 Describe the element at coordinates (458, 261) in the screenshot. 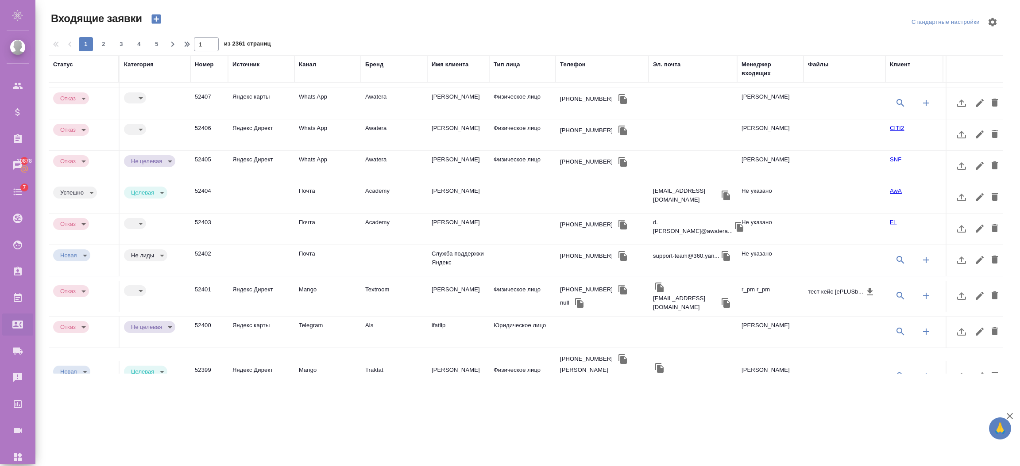

I see `td: Служба поддержки Яндекс` at that location.